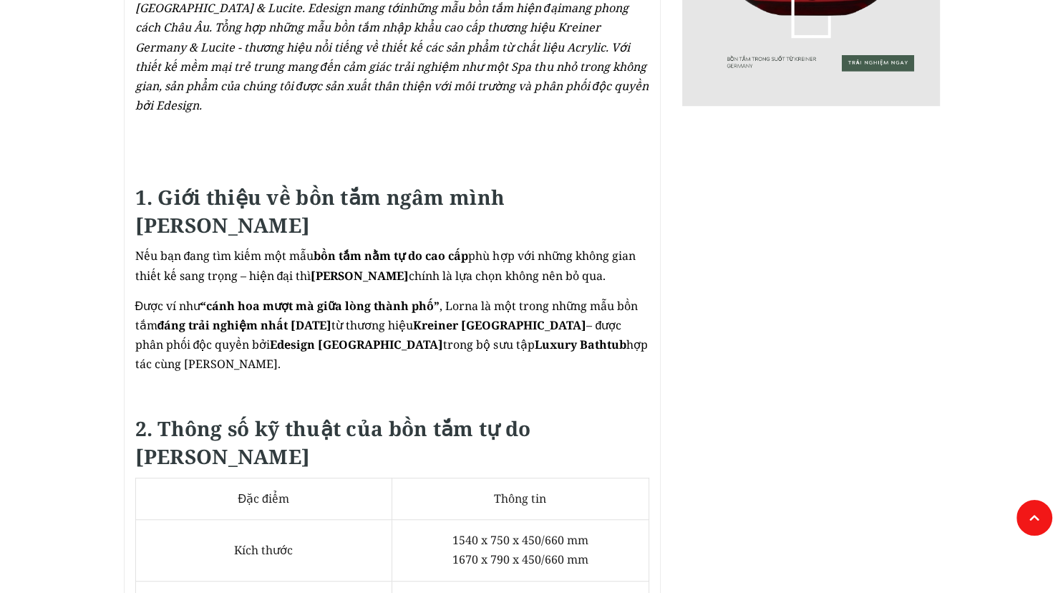  Describe the element at coordinates (391, 256) in the screenshot. I see `strong: bồn tắm nằm tự do cao cấp` at that location.